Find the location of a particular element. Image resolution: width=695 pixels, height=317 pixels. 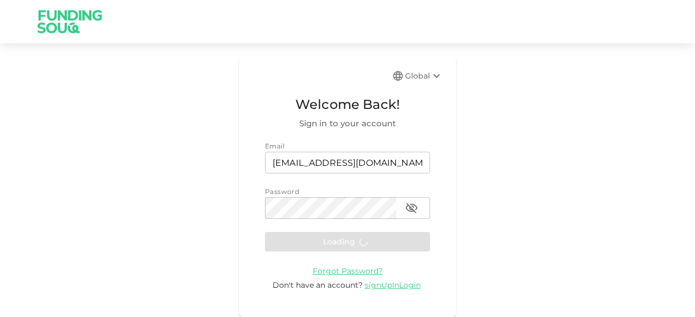

input: email is located at coordinates (347, 163).